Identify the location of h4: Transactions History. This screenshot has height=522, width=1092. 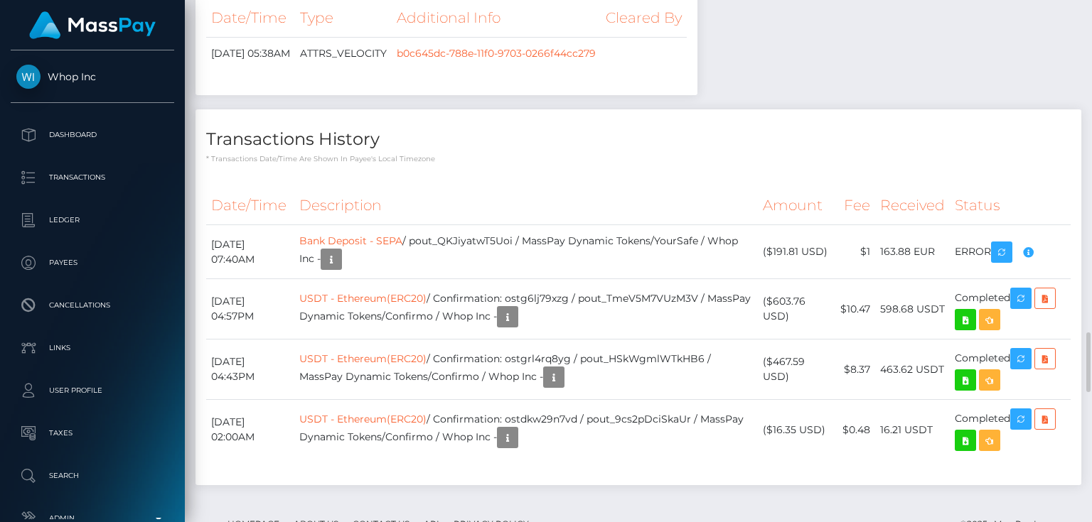
(638, 139).